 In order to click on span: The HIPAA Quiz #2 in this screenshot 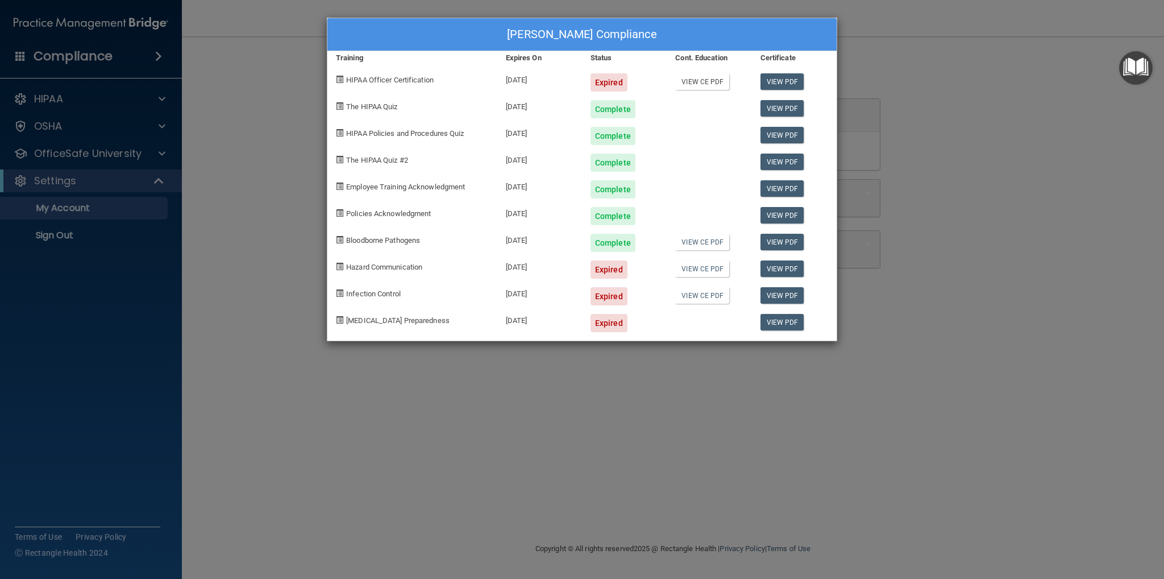, I will do `click(377, 160)`.